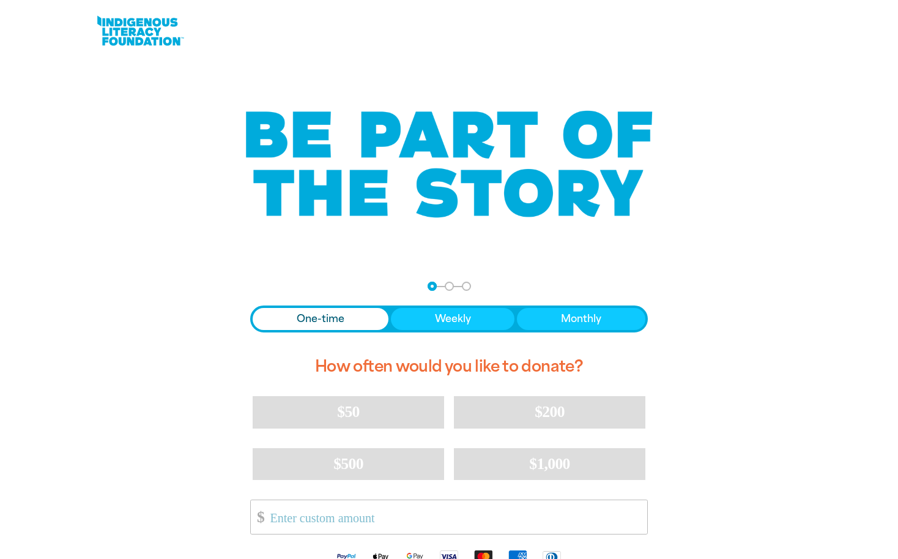 This screenshot has height=559, width=898. Describe the element at coordinates (453, 319) in the screenshot. I see `span: Weekly` at that location.